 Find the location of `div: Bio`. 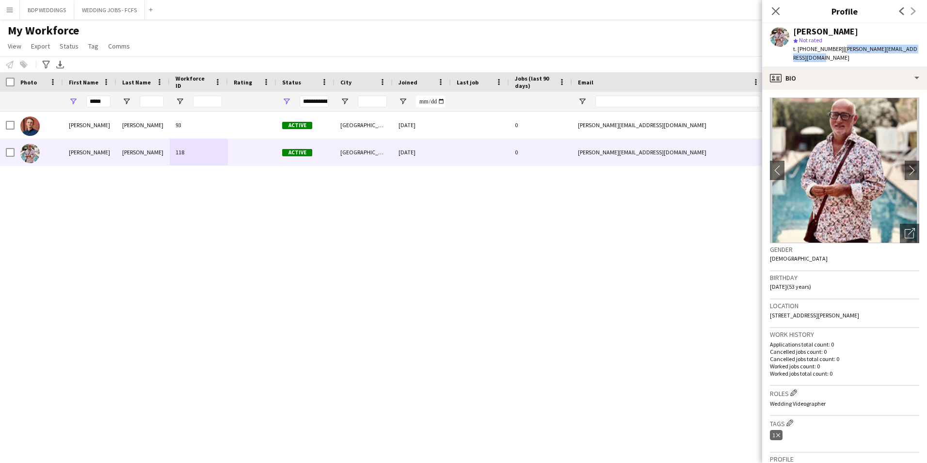

div: Bio is located at coordinates (845, 78).